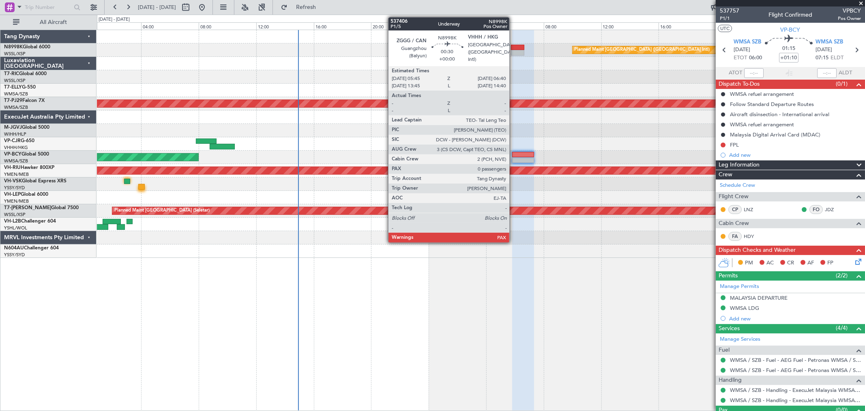  Describe the element at coordinates (13, 221) in the screenshot. I see `span: VH-L2B` at that location.